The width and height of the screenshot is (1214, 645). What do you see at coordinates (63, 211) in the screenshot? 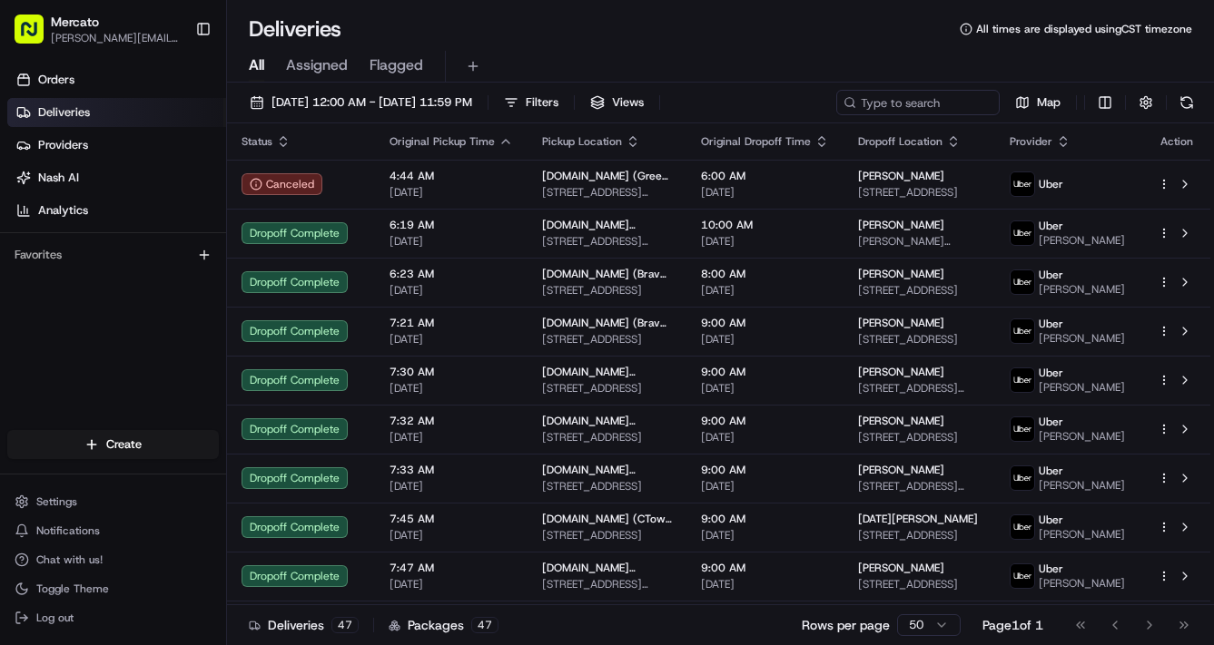
I see `span: Analytics` at bounding box center [63, 211].